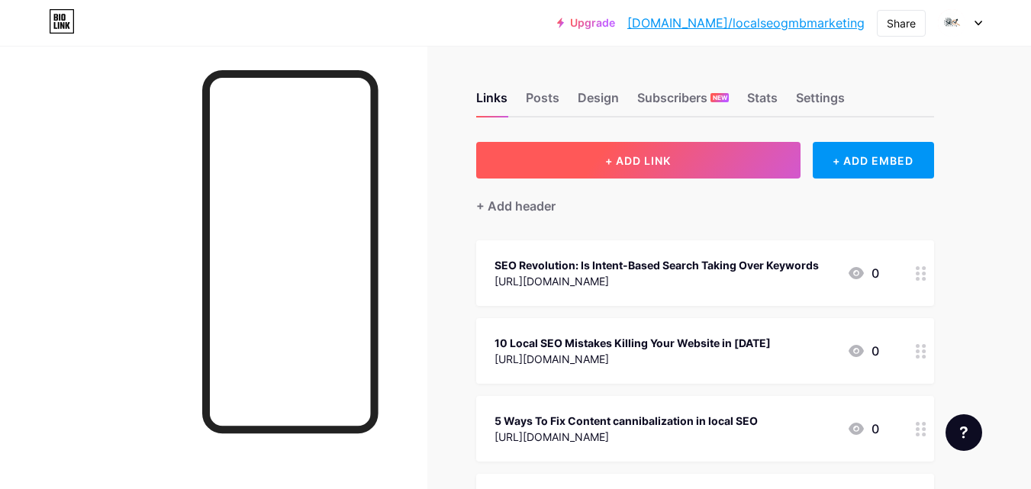 Image resolution: width=1031 pixels, height=489 pixels. Describe the element at coordinates (586, 23) in the screenshot. I see `a: Upgrade` at that location.